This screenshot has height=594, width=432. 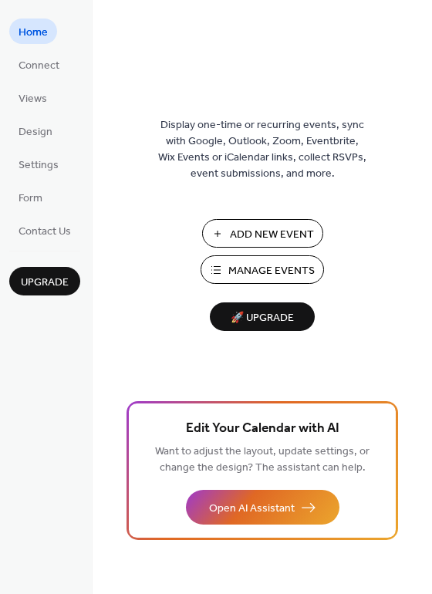 I want to click on span: Open AI Assistant, so click(x=252, y=508).